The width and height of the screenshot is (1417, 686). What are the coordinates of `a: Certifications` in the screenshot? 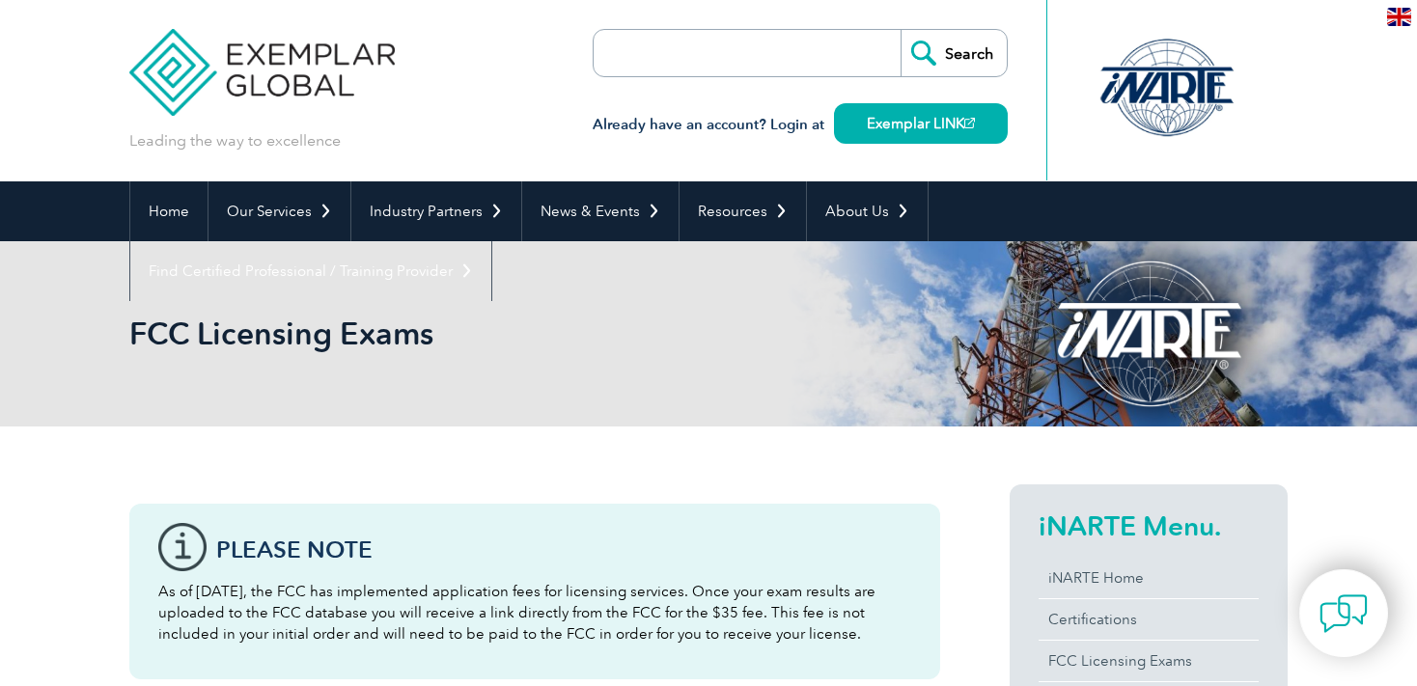 It's located at (1148, 619).